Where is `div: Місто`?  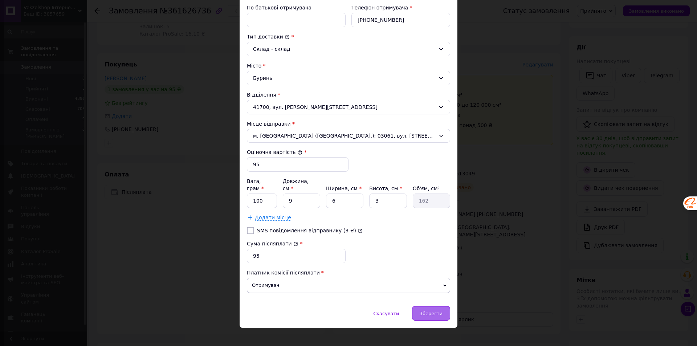 div: Місто is located at coordinates (348, 66).